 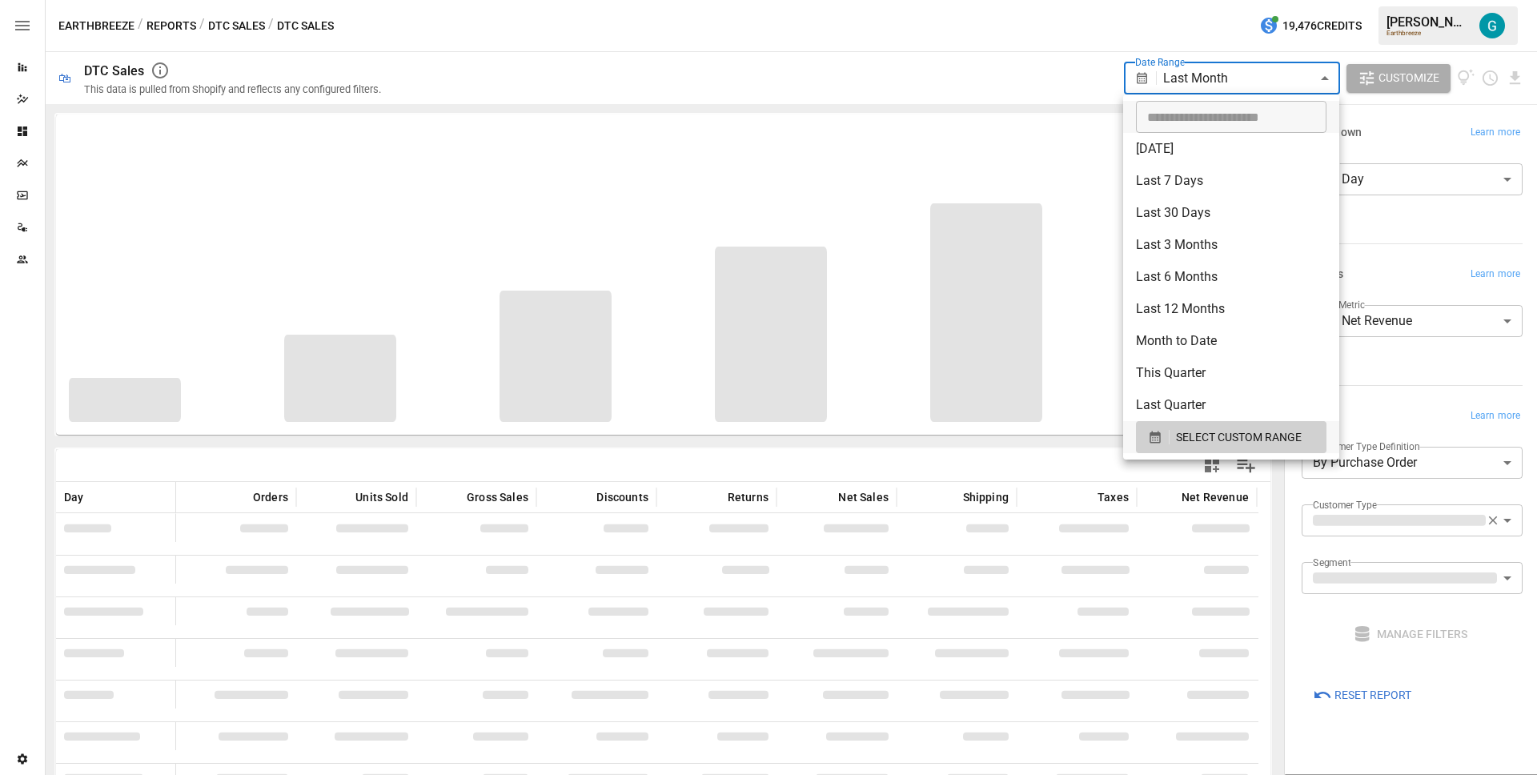 What do you see at coordinates (1231, 373) in the screenshot?
I see `li: This Quarter` at bounding box center [1231, 373].